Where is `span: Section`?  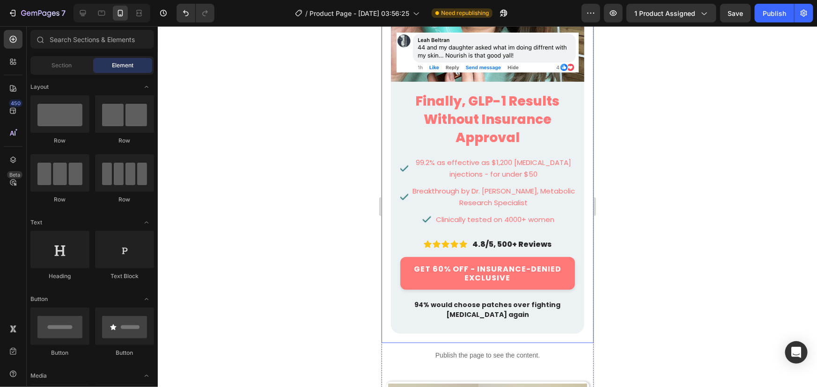
span: Section is located at coordinates (62, 66).